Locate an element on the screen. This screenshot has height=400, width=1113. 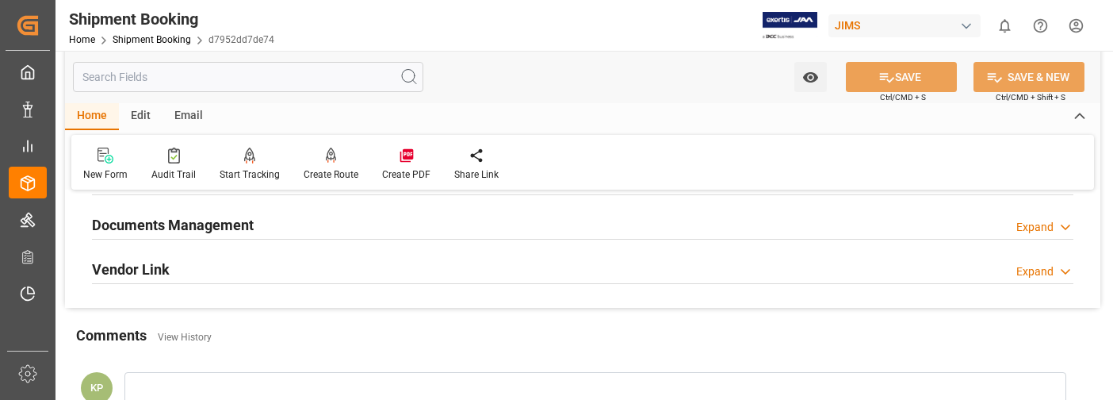
div: Home is located at coordinates (92, 117).